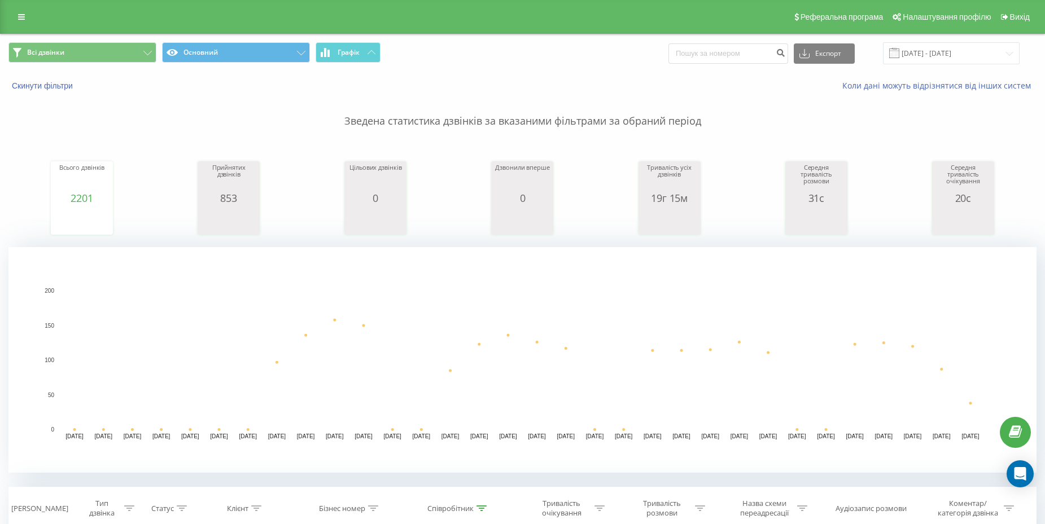  What do you see at coordinates (49, 326) in the screenshot?
I see `text: 150` at bounding box center [49, 326].